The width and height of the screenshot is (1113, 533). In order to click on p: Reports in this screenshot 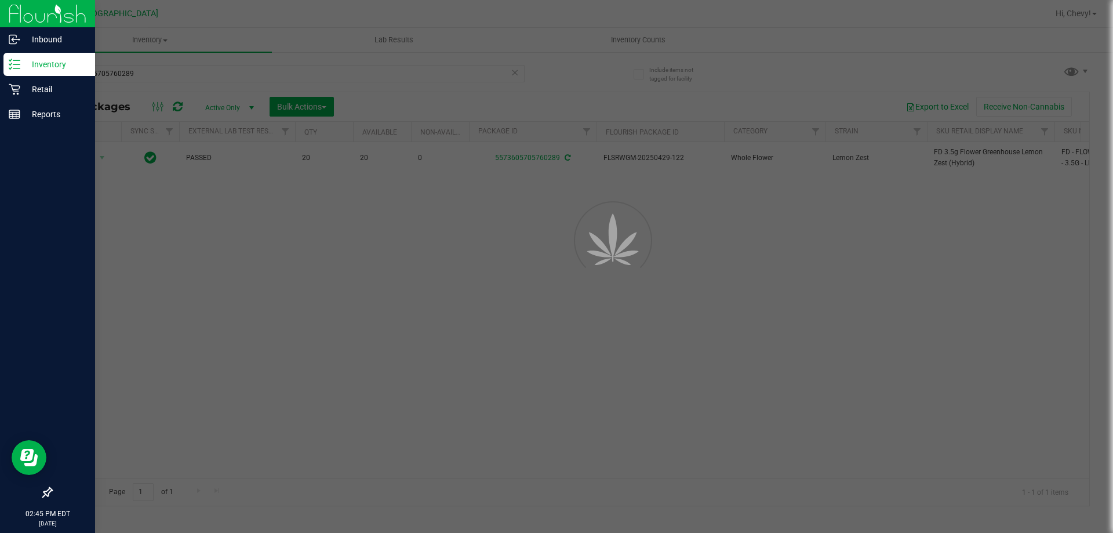, I will do `click(55, 114)`.